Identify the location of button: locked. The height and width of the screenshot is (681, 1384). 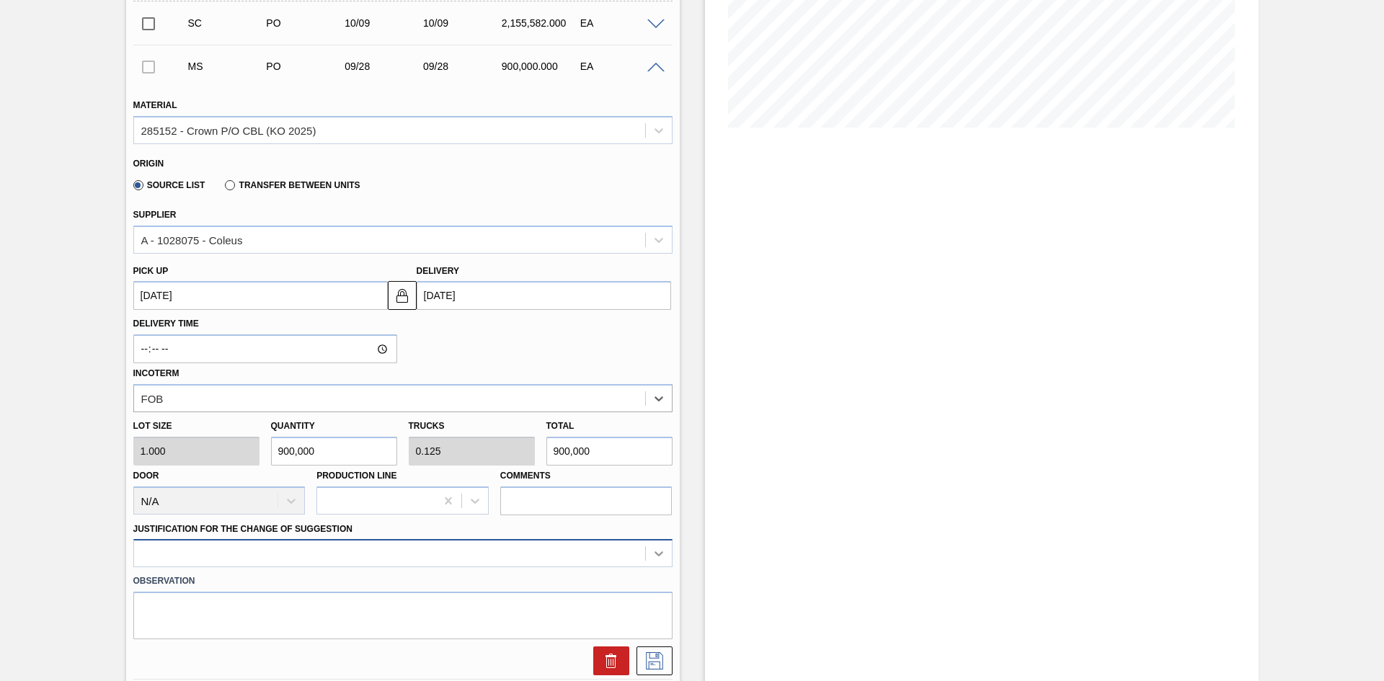
(402, 296).